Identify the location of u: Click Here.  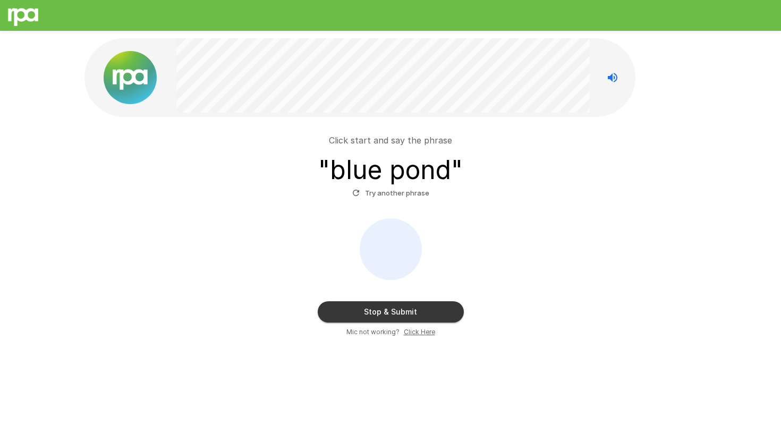
(419, 331).